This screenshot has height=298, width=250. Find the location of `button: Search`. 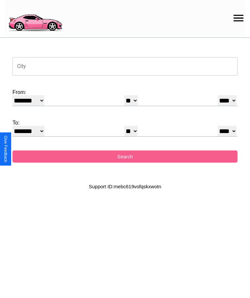

button: Search is located at coordinates (125, 157).